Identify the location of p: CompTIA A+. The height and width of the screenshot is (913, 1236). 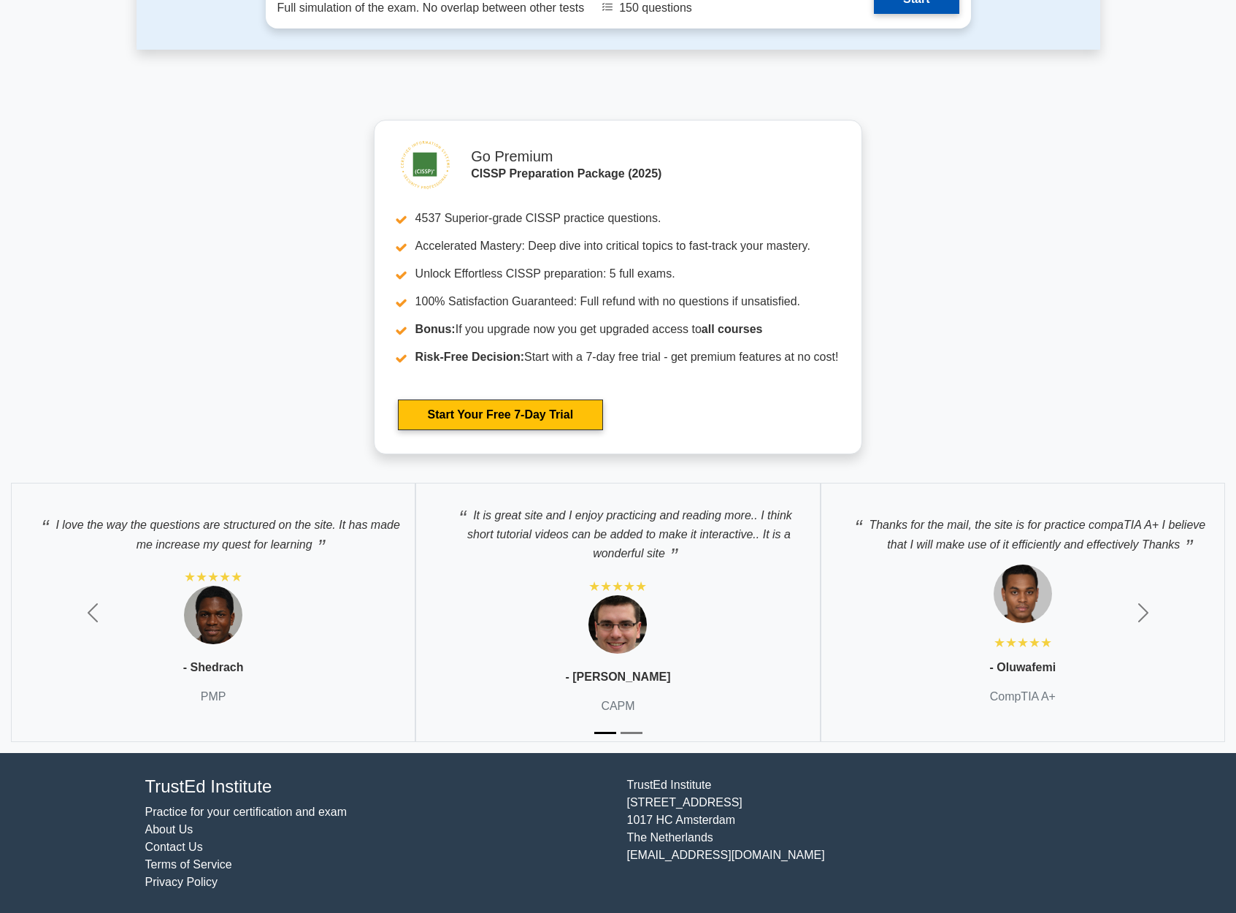
(1023, 697).